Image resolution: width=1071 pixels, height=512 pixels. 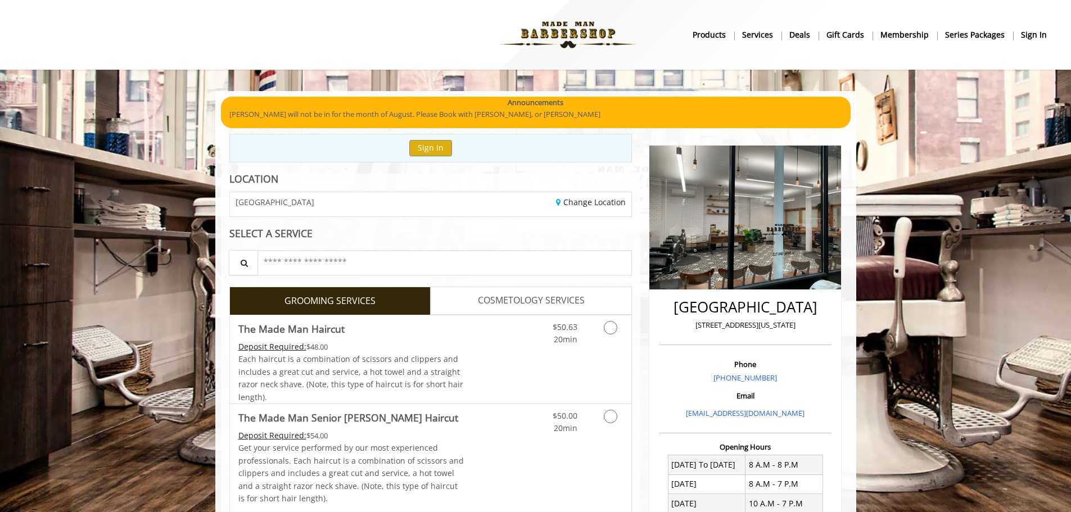 What do you see at coordinates (291, 329) in the screenshot?
I see `b: The Made Man Haircut` at bounding box center [291, 329].